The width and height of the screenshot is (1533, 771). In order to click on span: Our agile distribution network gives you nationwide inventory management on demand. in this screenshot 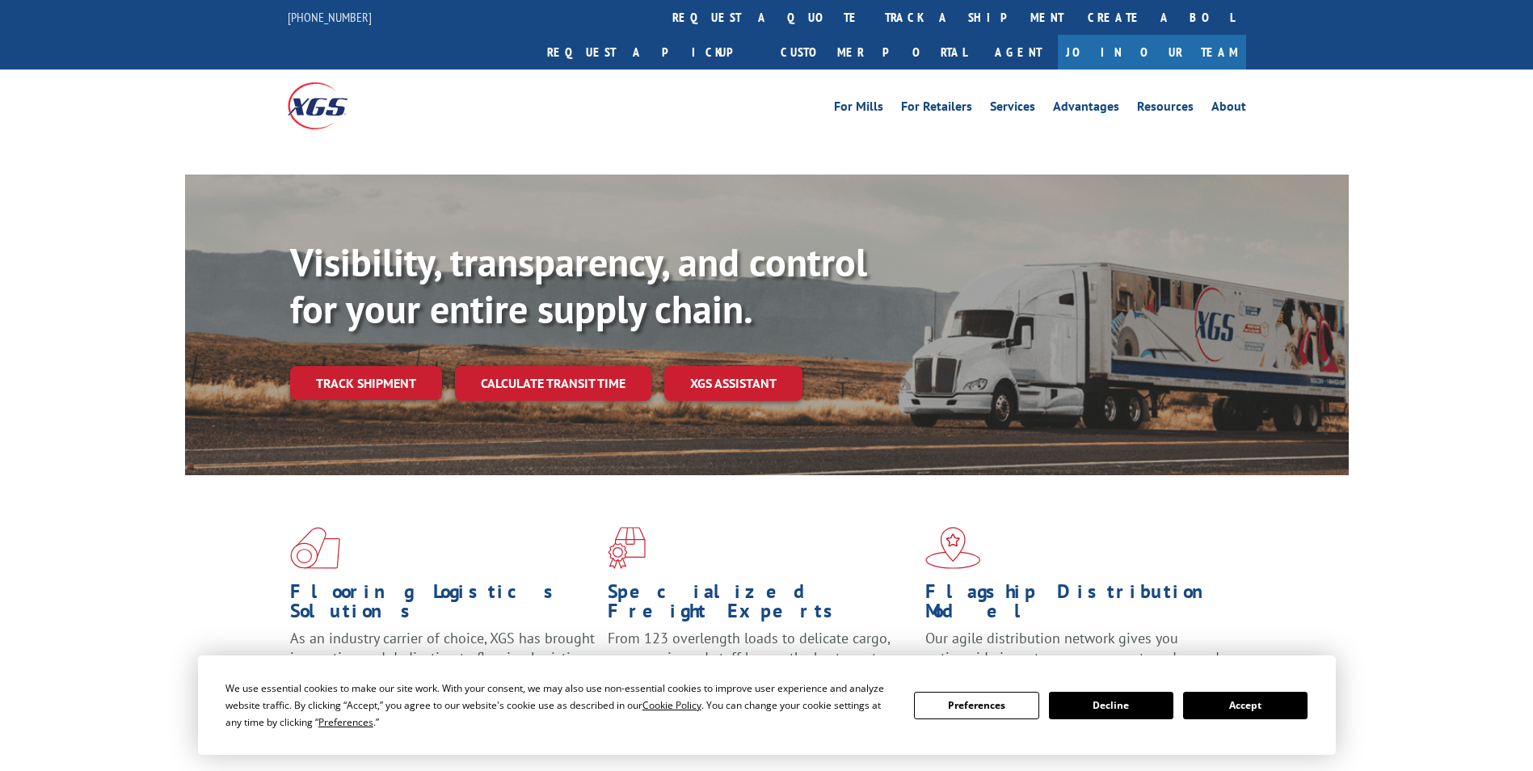, I will do `click(1074, 647)`.